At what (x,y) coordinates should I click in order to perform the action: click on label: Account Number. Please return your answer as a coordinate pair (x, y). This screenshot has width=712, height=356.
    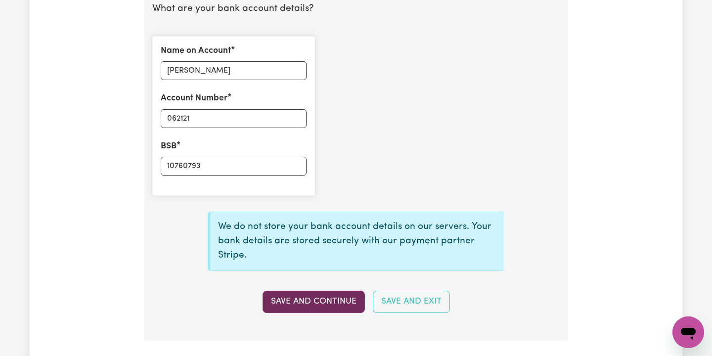
    Looking at the image, I should click on (194, 98).